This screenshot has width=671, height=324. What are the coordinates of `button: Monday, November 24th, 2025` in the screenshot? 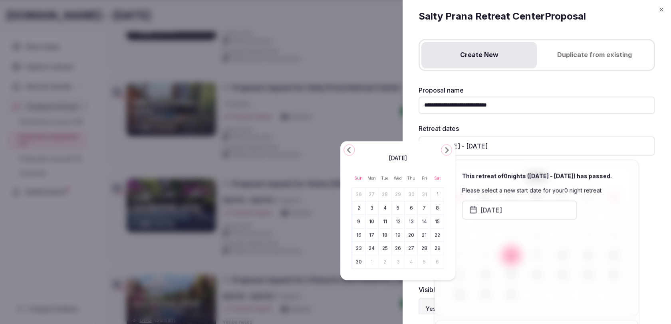 It's located at (372, 248).